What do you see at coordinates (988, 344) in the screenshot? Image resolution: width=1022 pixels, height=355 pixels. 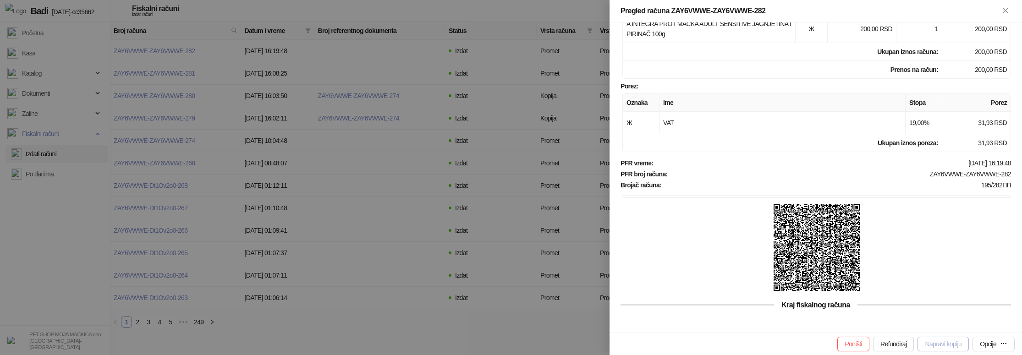 I see `div: Opcije` at bounding box center [988, 344].